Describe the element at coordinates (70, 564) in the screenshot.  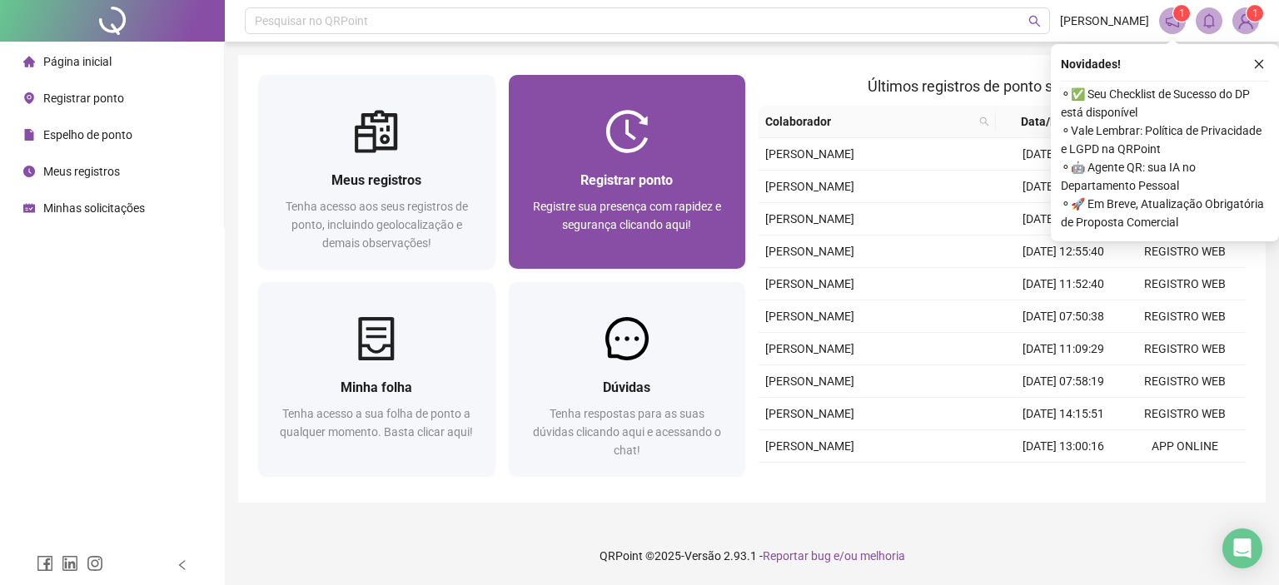
I see `span: linkedin` at that location.